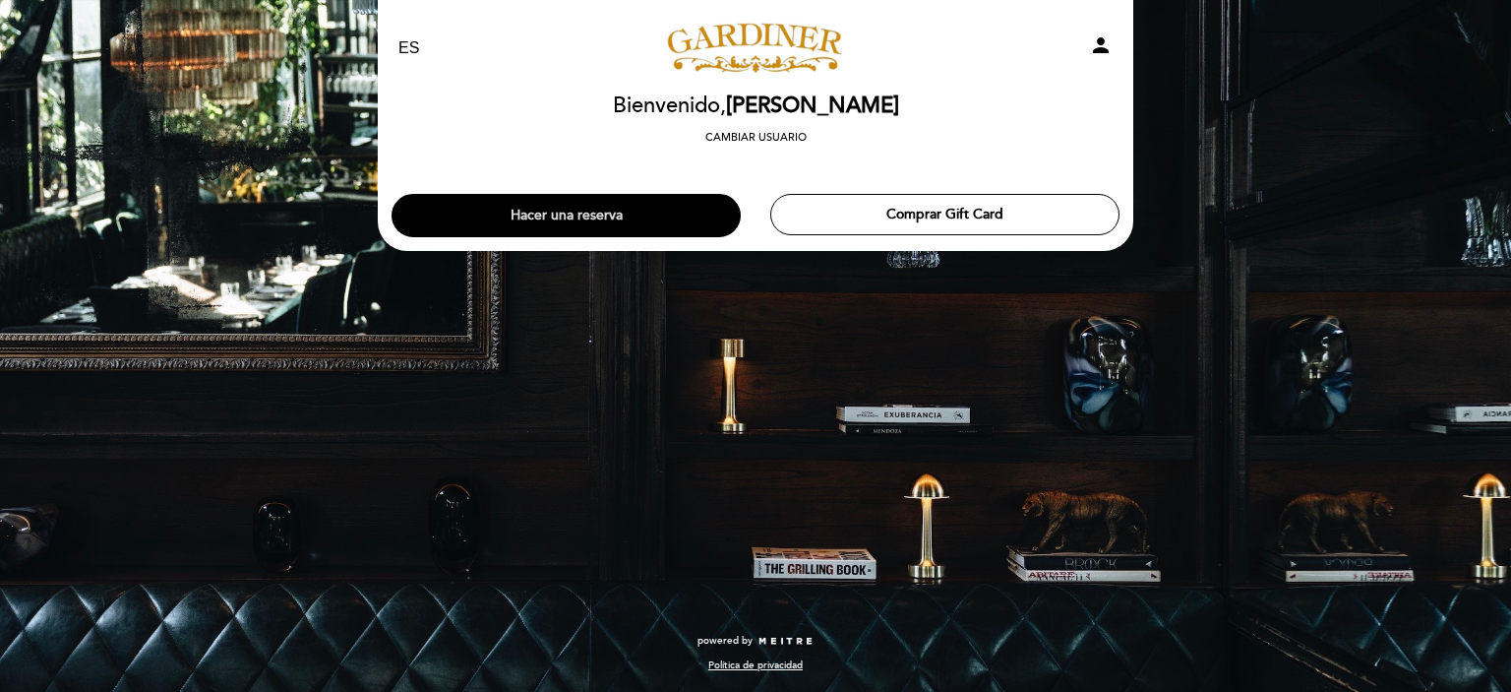 This screenshot has width=1511, height=692. I want to click on img: MEITRE, so click(785, 641).